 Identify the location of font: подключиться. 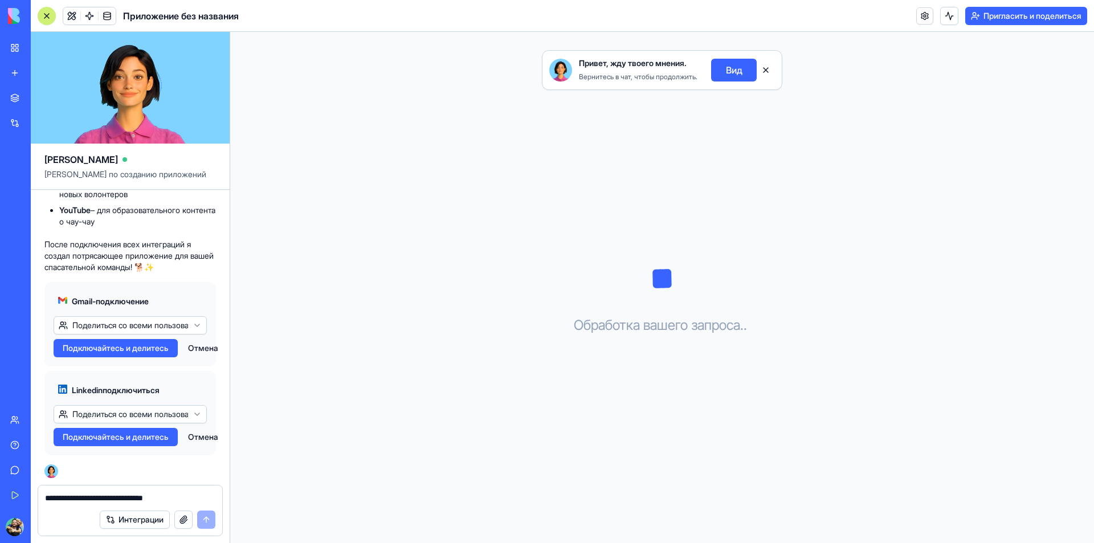
(131, 390).